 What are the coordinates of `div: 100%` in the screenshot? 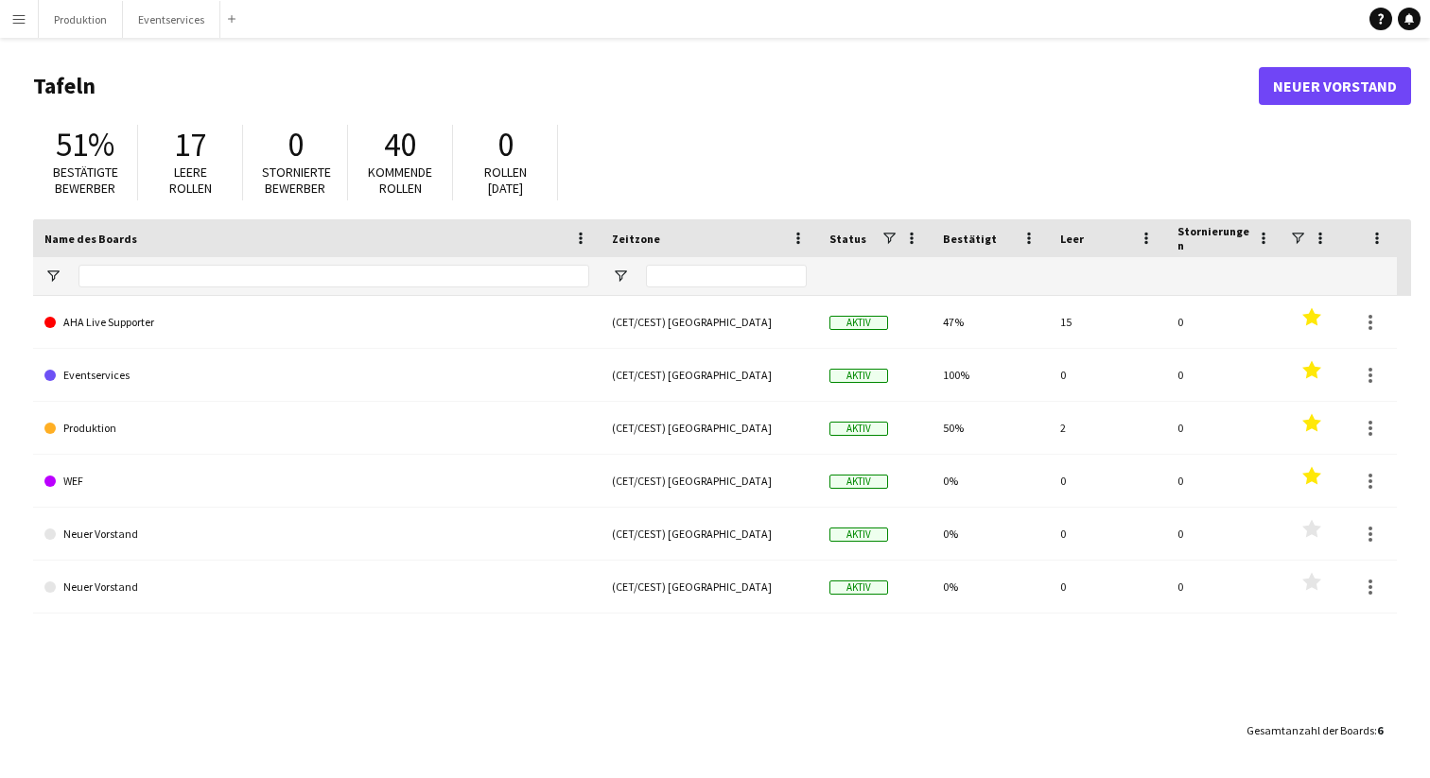 It's located at (990, 374).